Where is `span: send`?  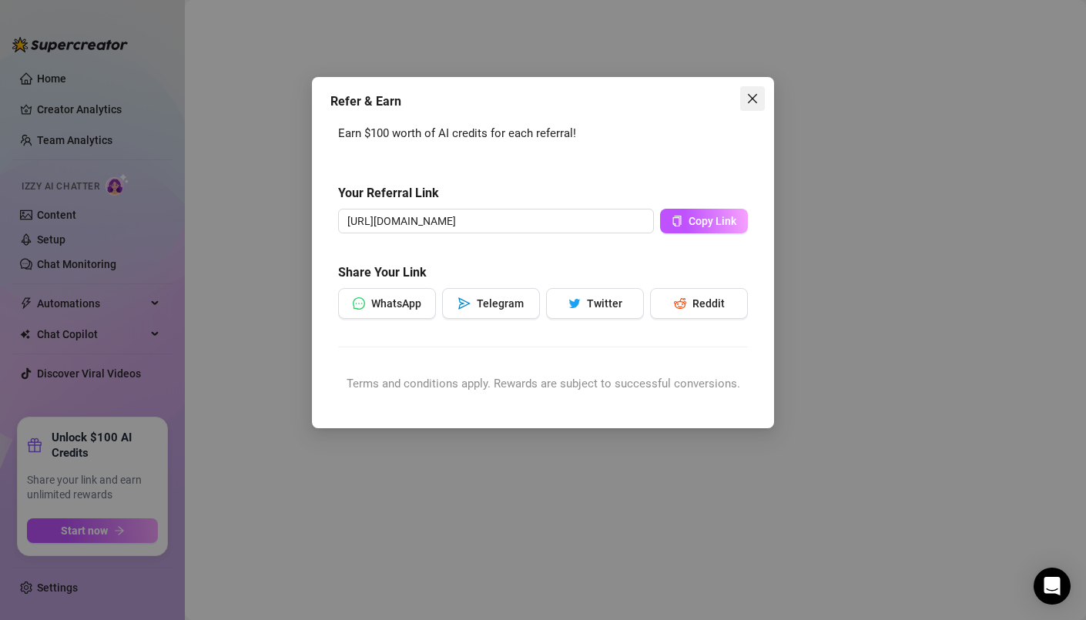 span: send is located at coordinates (464, 304).